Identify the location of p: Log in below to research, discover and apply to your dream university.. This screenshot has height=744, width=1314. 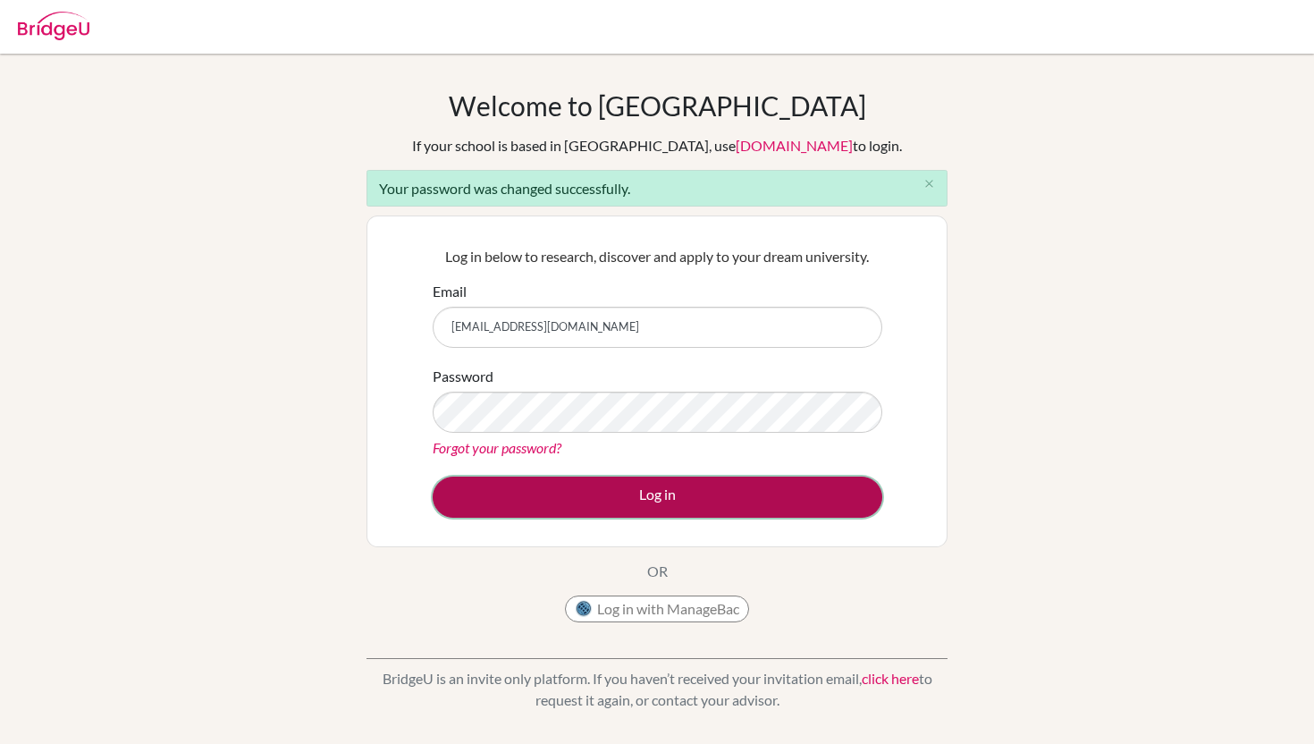
(657, 257).